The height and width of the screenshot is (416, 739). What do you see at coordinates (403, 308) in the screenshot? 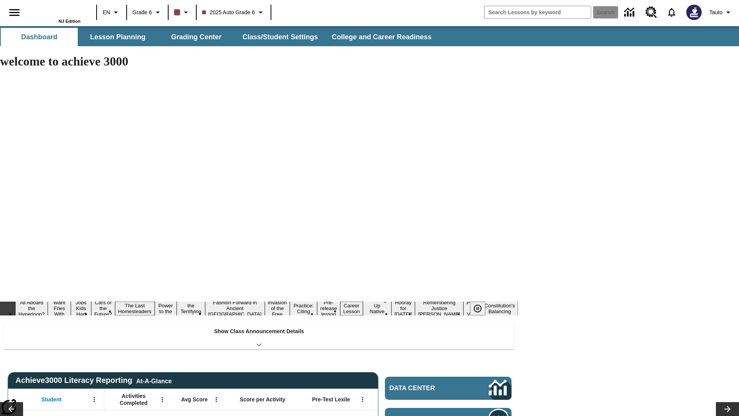
I see `button: Slide 14 Hooray for Constitution Day!` at bounding box center [403, 308].